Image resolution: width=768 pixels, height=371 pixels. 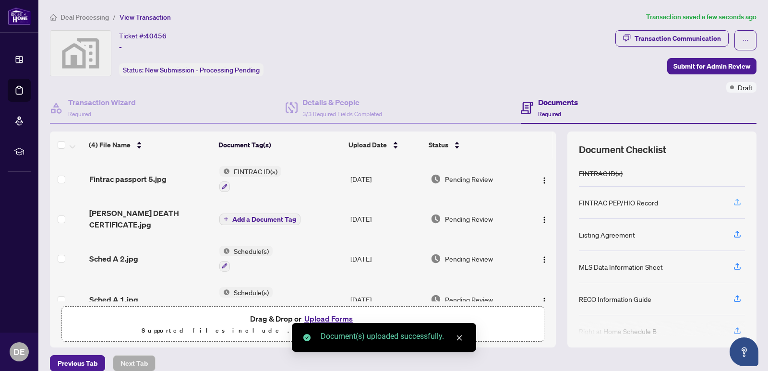 I want to click on span: Deal Processing, so click(x=85, y=17).